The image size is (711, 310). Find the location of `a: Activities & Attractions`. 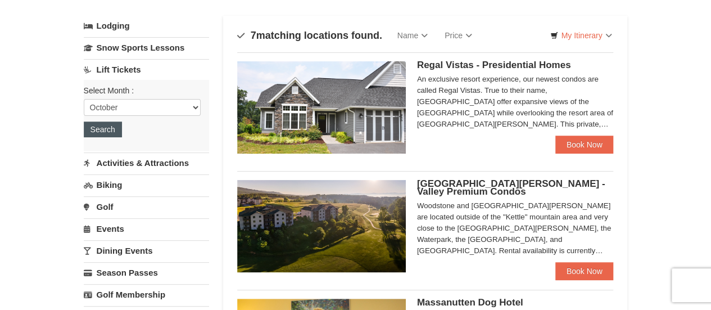

a: Activities & Attractions is located at coordinates (146, 162).